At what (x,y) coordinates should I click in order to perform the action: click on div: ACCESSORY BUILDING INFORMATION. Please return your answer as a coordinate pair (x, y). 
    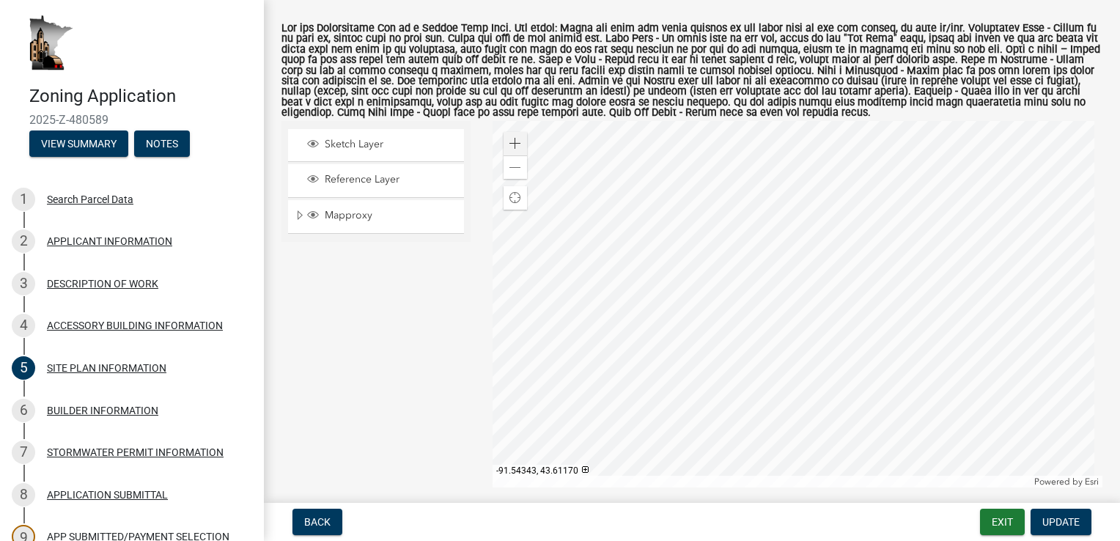
    Looking at the image, I should click on (135, 326).